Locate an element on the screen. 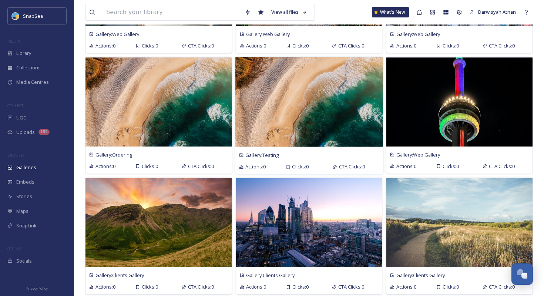 The width and height of the screenshot is (544, 296). span: SnapSea is located at coordinates (33, 16).